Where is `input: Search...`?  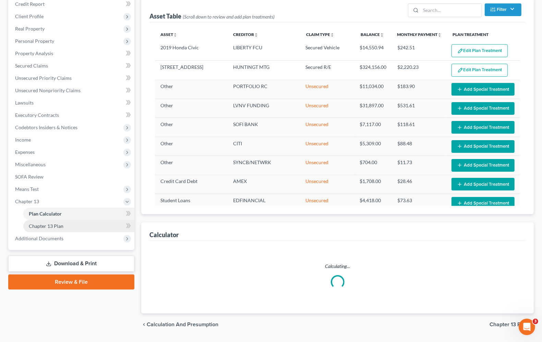
input: Search... is located at coordinates (451, 10).